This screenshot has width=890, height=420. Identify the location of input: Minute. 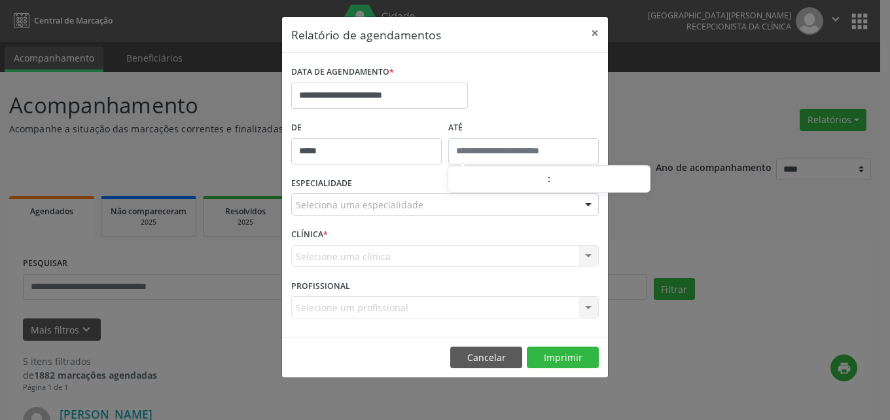
(600, 180).